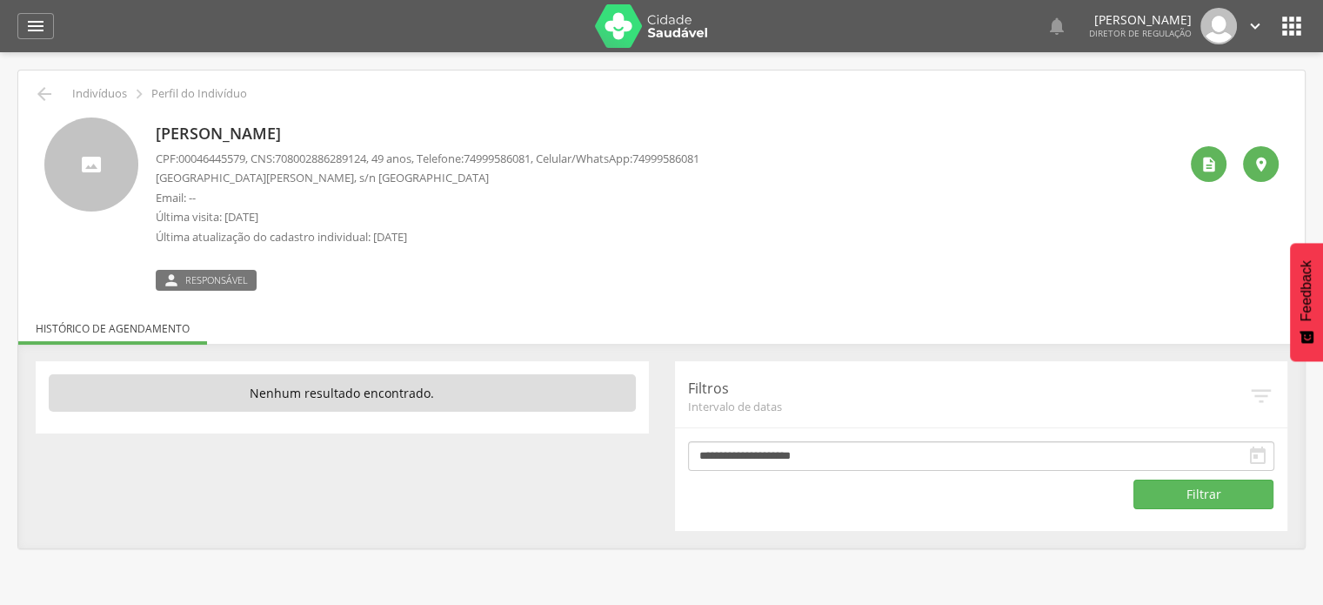  I want to click on p: Nenhum resultado encontrado., so click(342, 393).